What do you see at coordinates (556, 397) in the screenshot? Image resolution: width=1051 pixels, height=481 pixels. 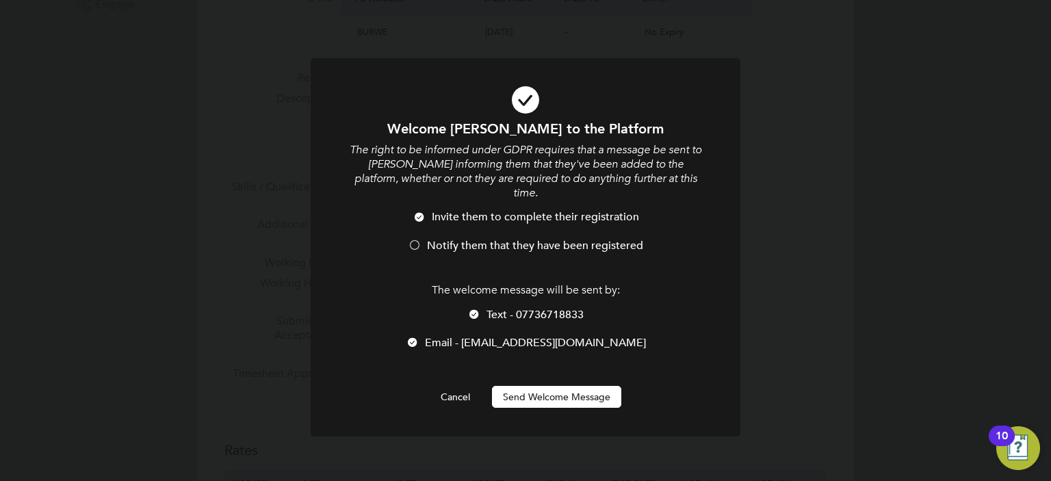 I see `button: Send Welcome Message` at bounding box center [556, 397].